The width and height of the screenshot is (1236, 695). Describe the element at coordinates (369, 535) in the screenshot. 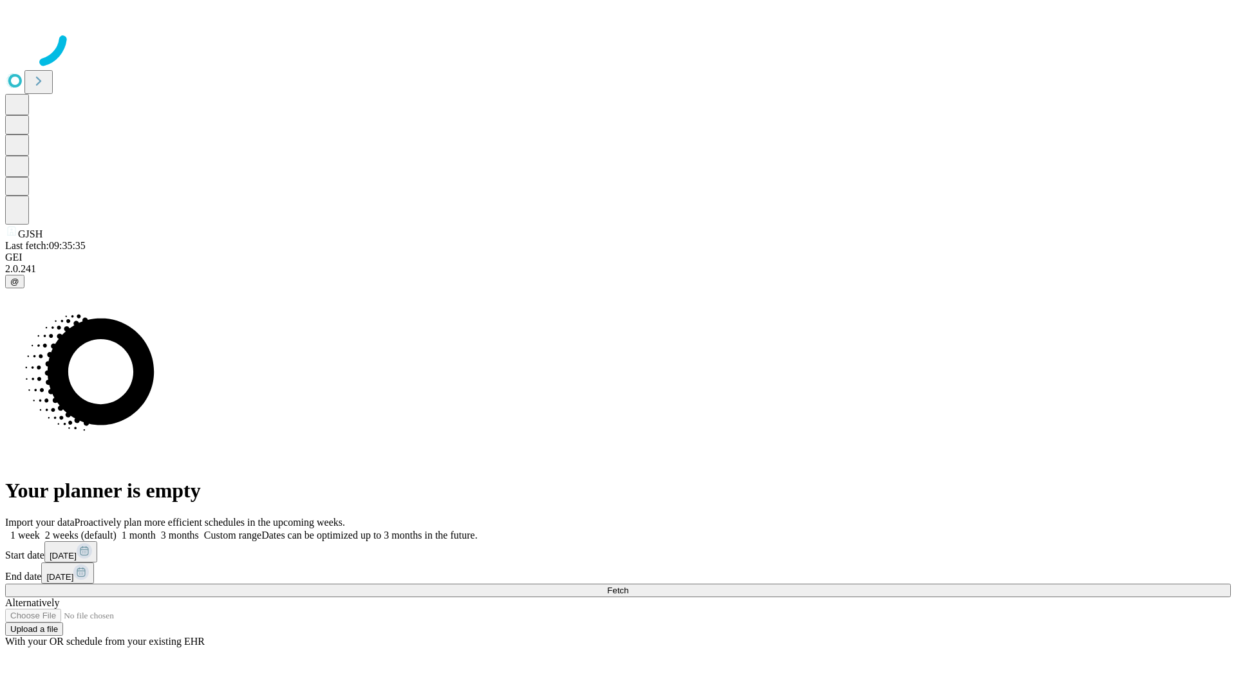

I see `span: Dates can be optimized up to 3 months in the future.` at that location.